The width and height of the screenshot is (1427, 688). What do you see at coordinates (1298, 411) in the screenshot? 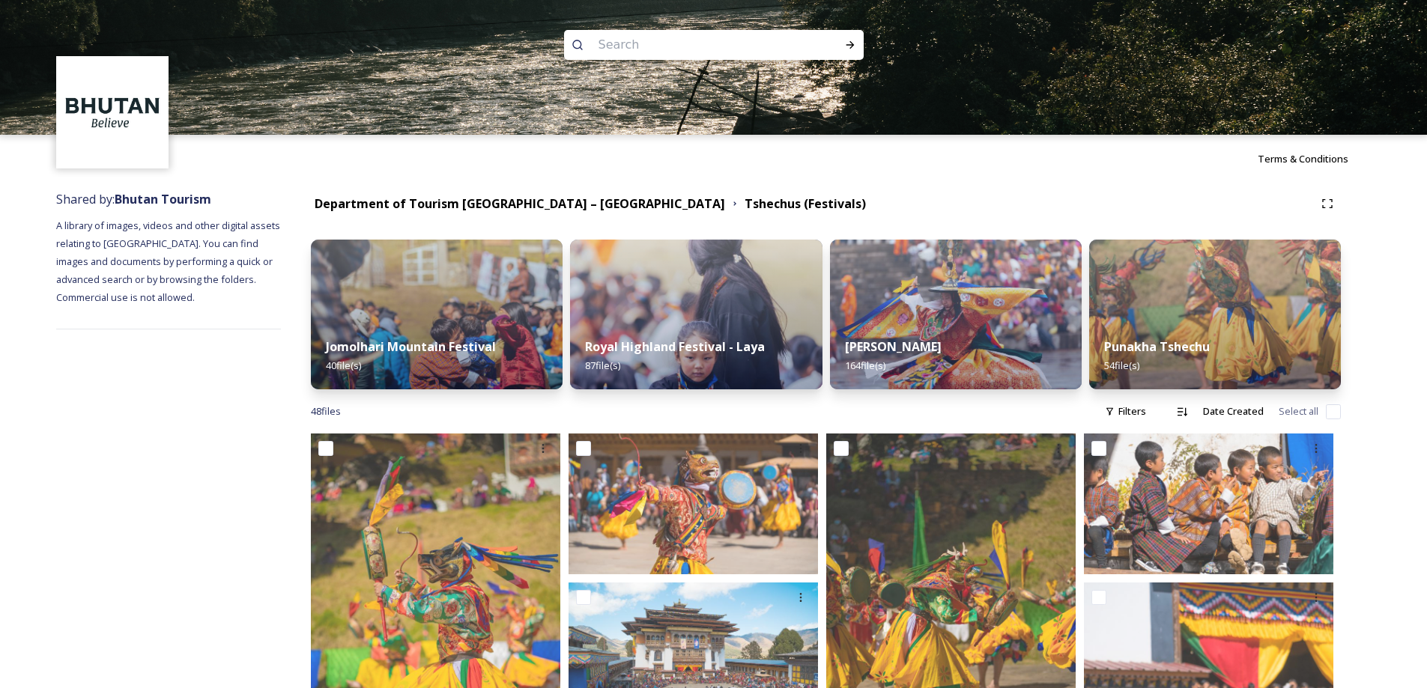
I see `span: Select all` at bounding box center [1298, 411].